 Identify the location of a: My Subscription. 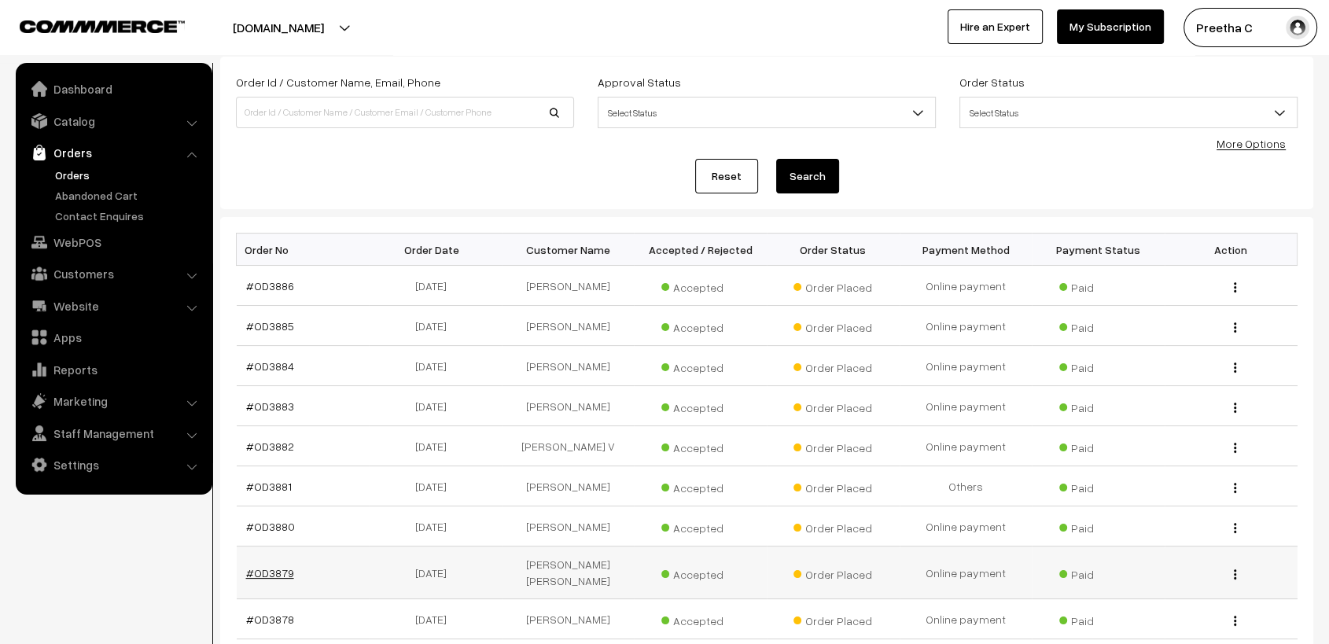
(1111, 27).